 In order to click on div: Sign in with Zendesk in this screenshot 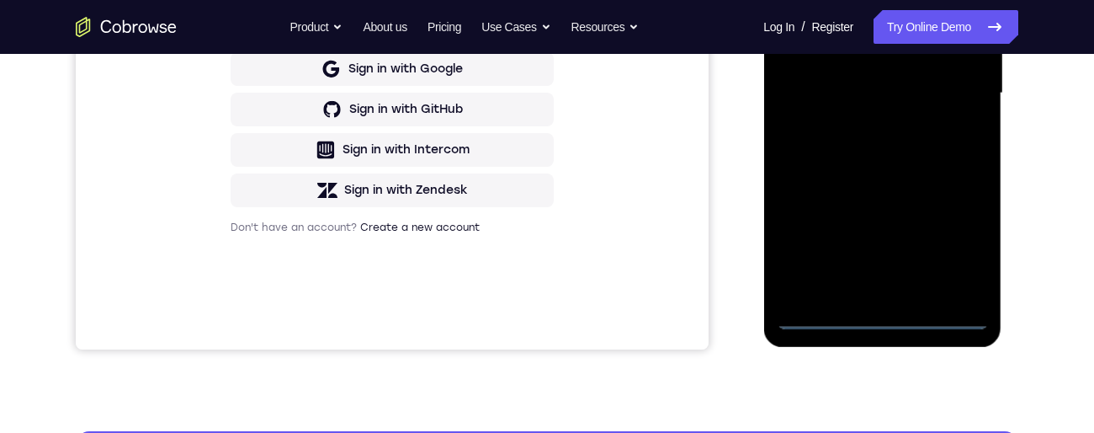, I will do `click(330, 405)`.